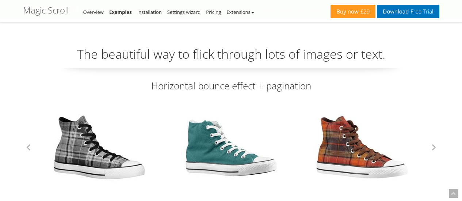 The width and height of the screenshot is (462, 201). Describe the element at coordinates (231, 86) in the screenshot. I see `h2: Horizontal bounce effect + pagination` at that location.